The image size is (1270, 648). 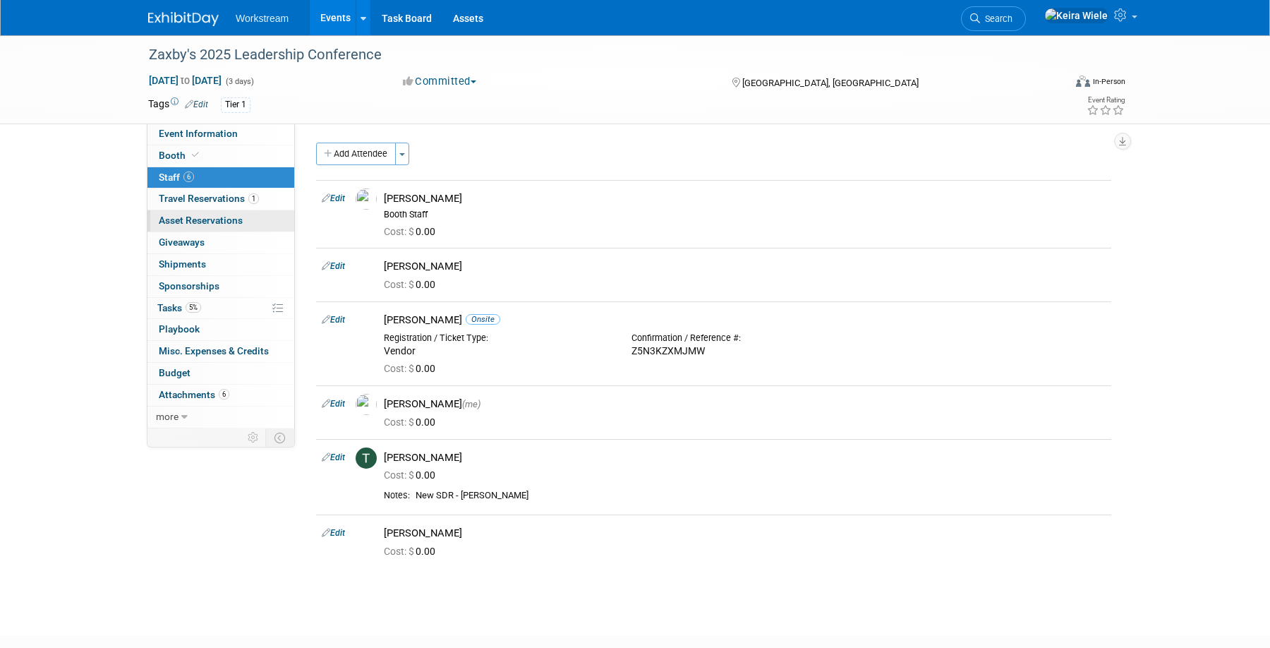 I want to click on span: (me), so click(x=471, y=404).